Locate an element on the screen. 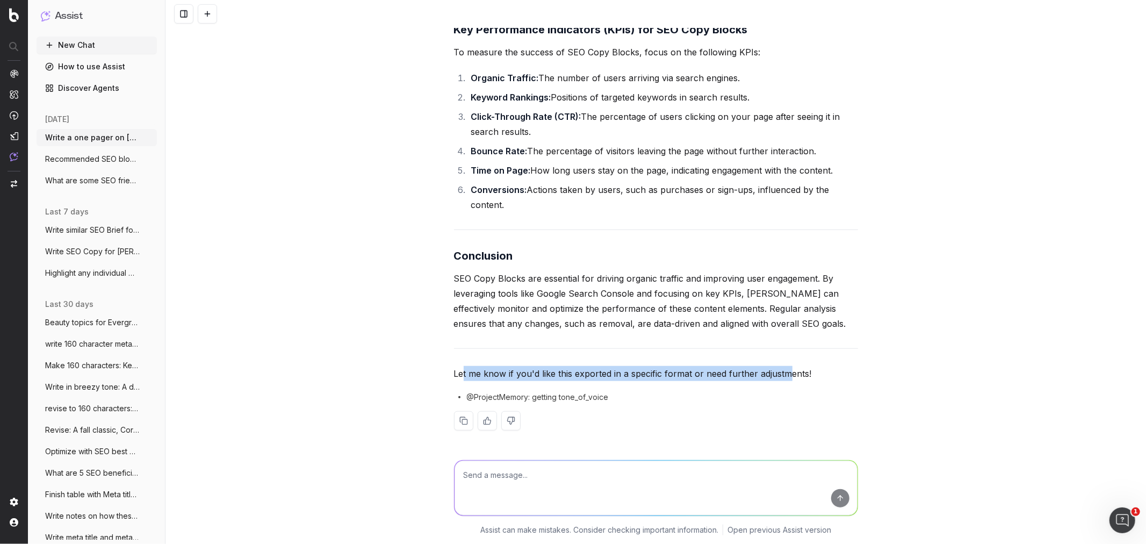  strong: Time on Page: is located at coordinates (501, 170).